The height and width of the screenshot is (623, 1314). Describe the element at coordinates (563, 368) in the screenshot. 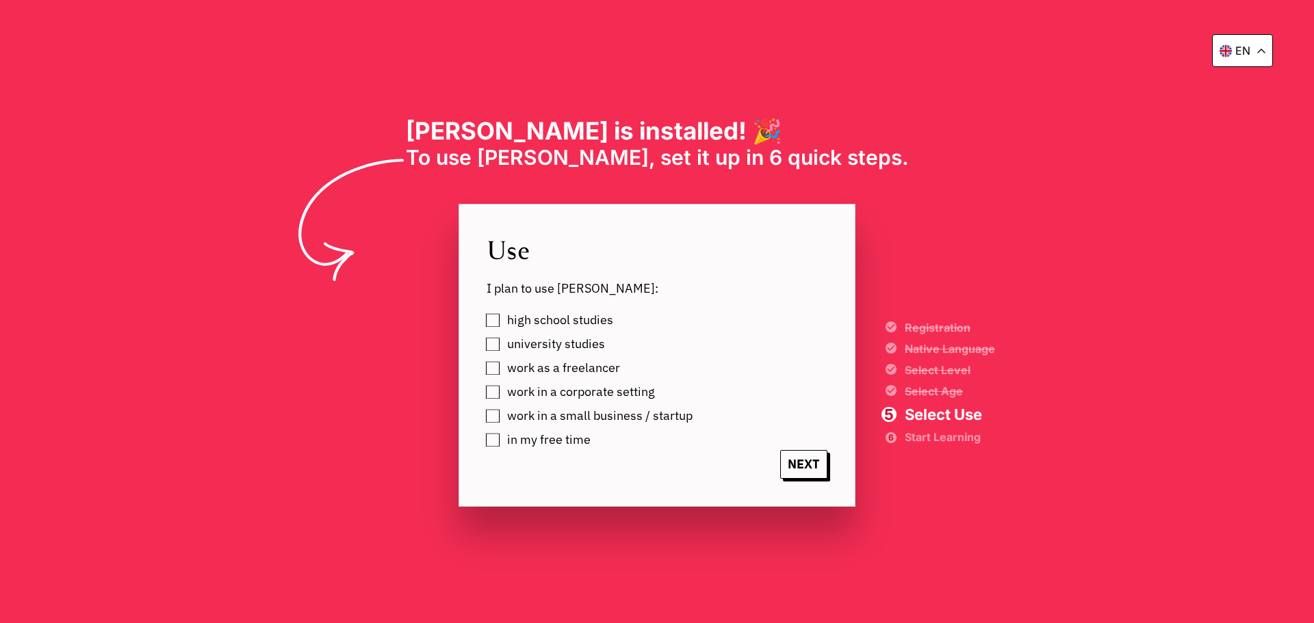

I see `span: work as a freelancer` at that location.